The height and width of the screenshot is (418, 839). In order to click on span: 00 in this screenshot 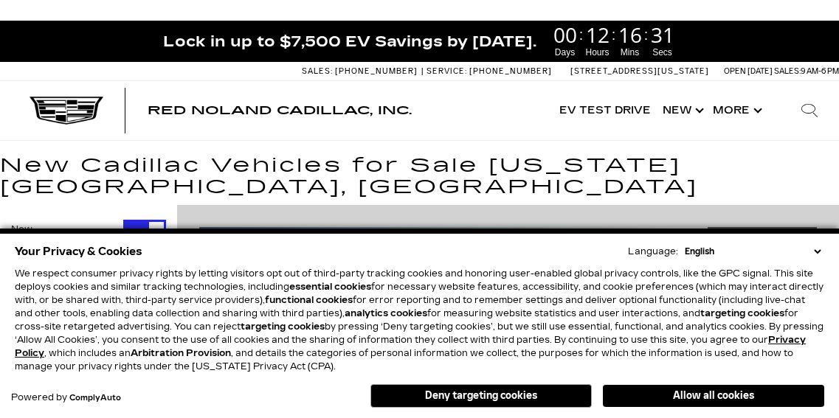, I will do `click(565, 35)`.